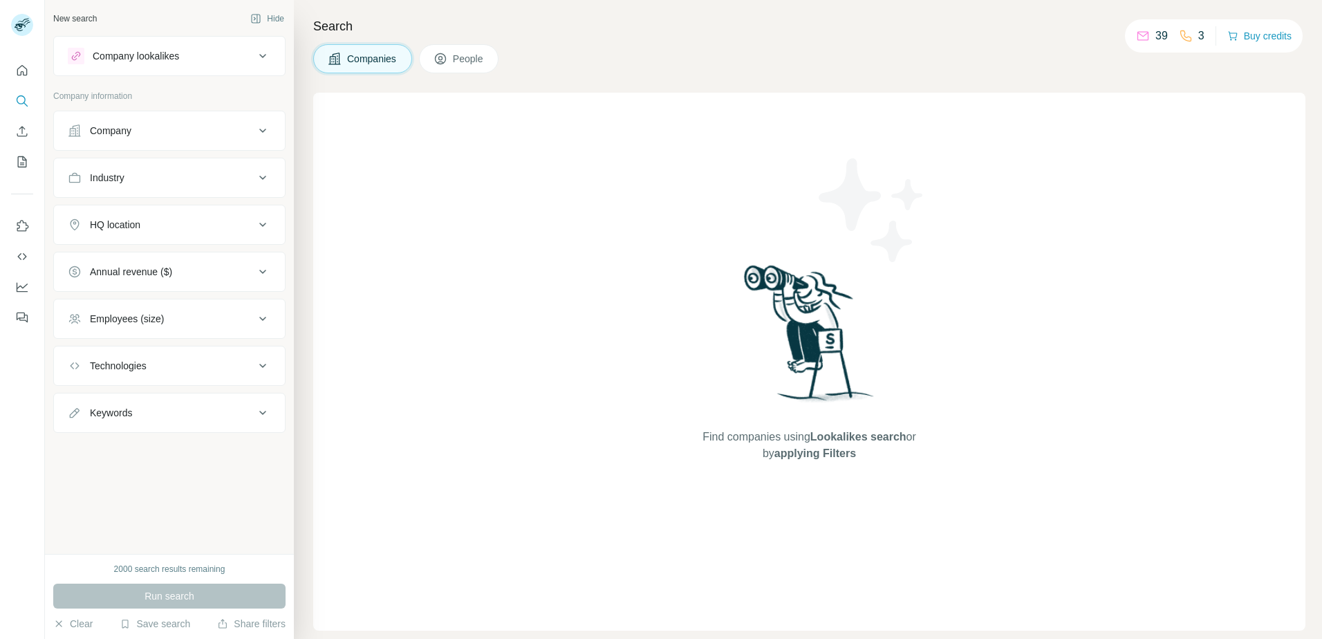 This screenshot has height=639, width=1322. I want to click on button: Search, so click(22, 101).